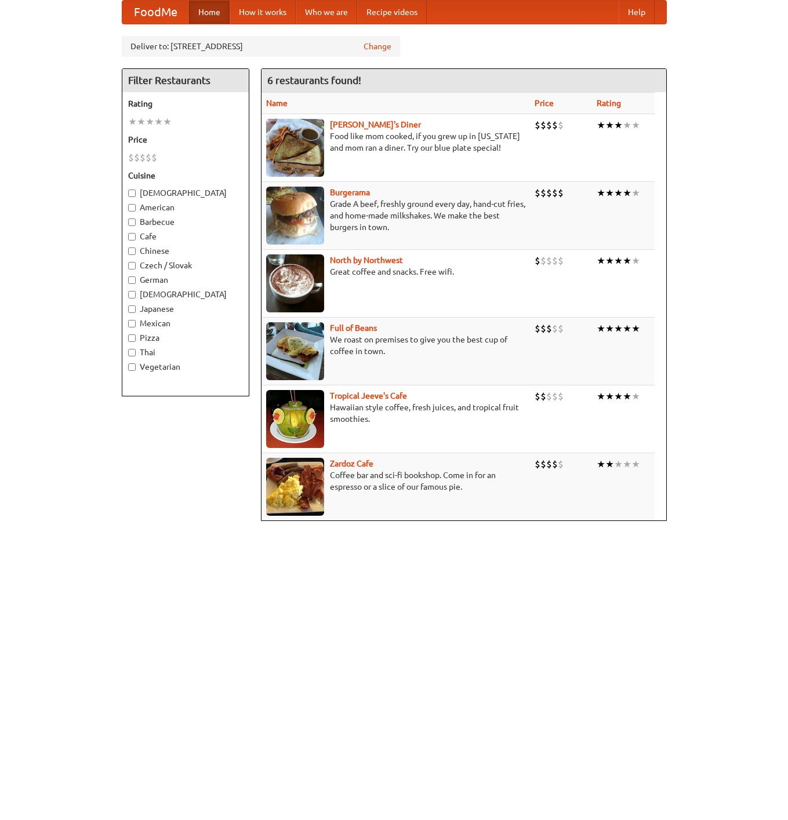  Describe the element at coordinates (353, 328) in the screenshot. I see `a: Full of Beans` at that location.